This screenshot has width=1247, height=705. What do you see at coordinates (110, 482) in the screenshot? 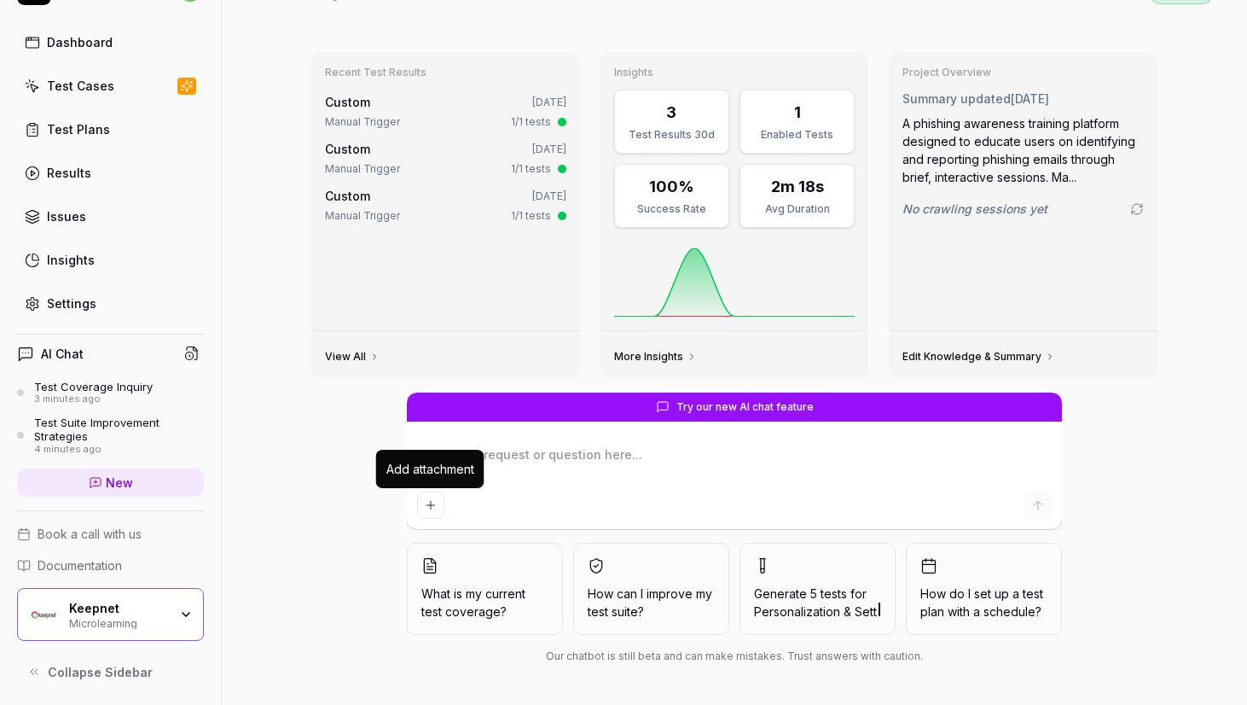
I see `a: New` at bounding box center [110, 482].